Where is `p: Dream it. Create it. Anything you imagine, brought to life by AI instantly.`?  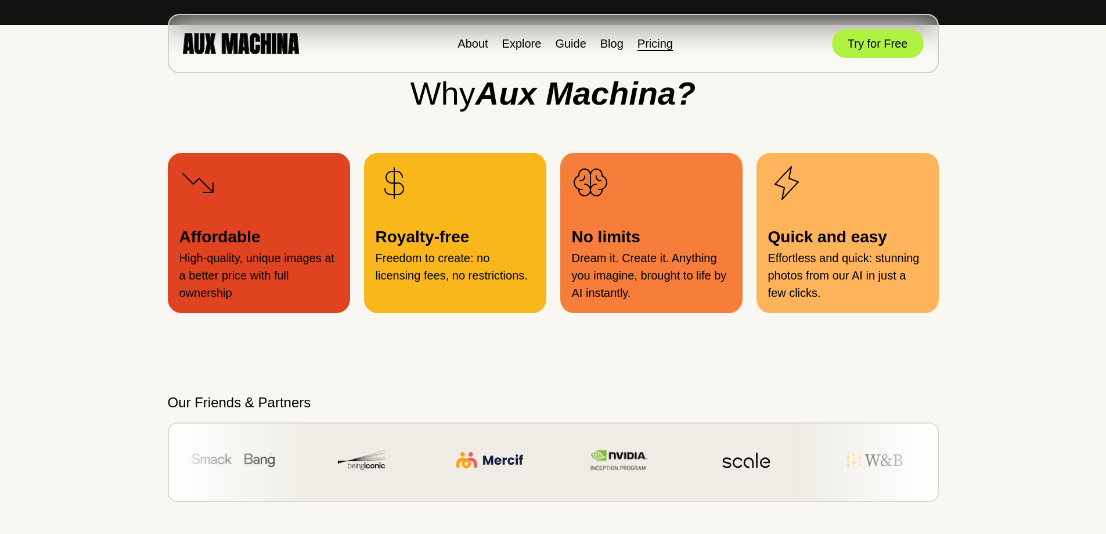
p: Dream it. Create it. Anything you imagine, brought to life by AI instantly. is located at coordinates (652, 275).